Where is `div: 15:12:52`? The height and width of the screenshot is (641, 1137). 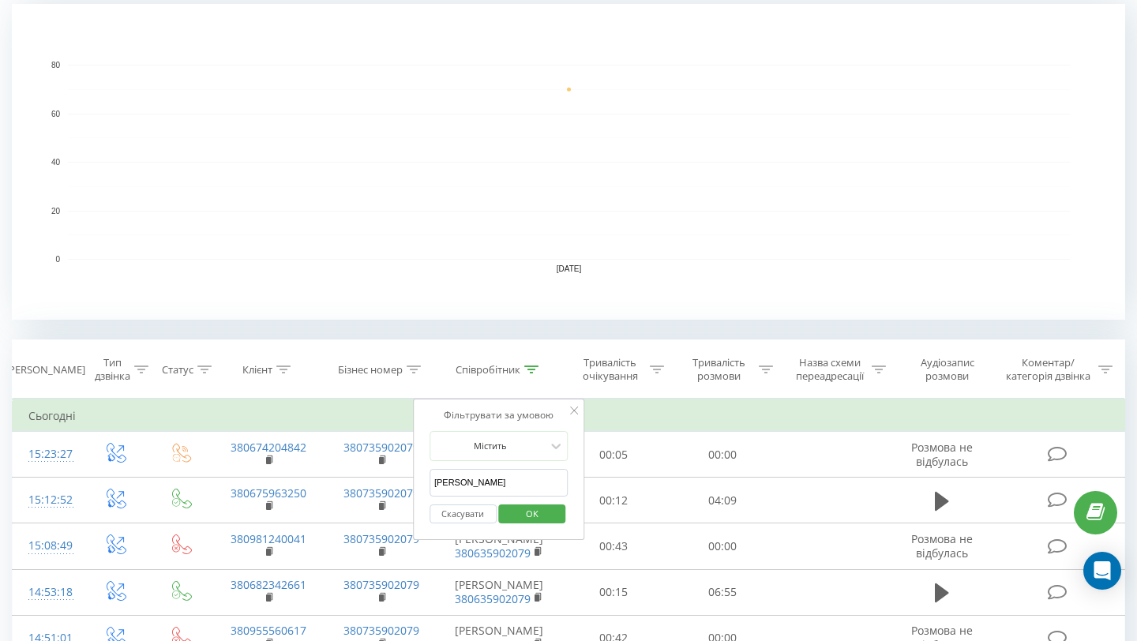
div: 15:12:52 is located at coordinates (47, 500).